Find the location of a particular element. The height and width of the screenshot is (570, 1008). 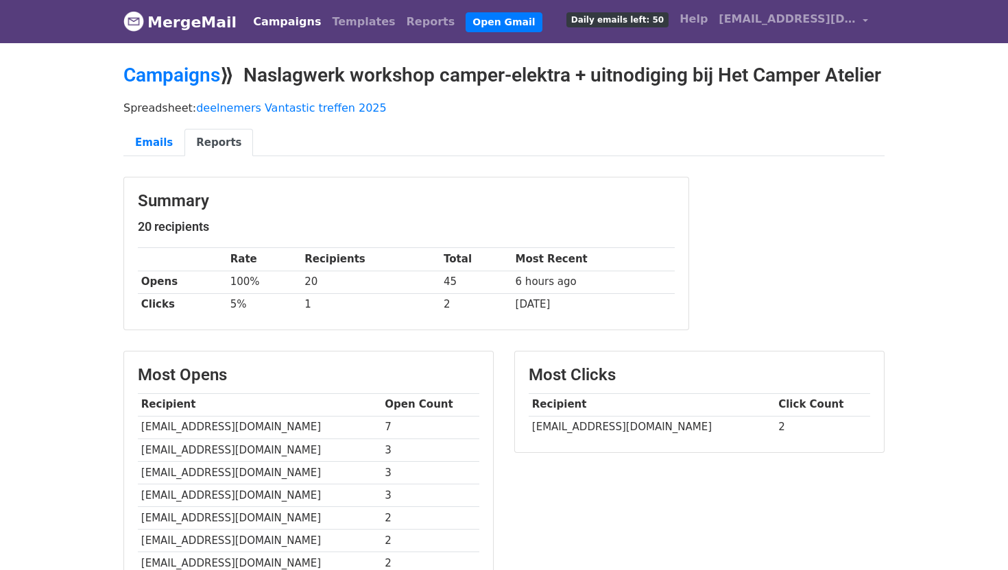

th: Recipients is located at coordinates (370, 259).